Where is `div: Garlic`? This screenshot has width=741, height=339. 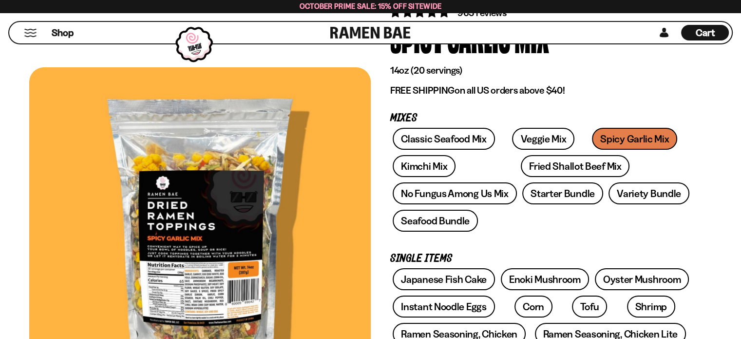 div: Garlic is located at coordinates (479, 38).